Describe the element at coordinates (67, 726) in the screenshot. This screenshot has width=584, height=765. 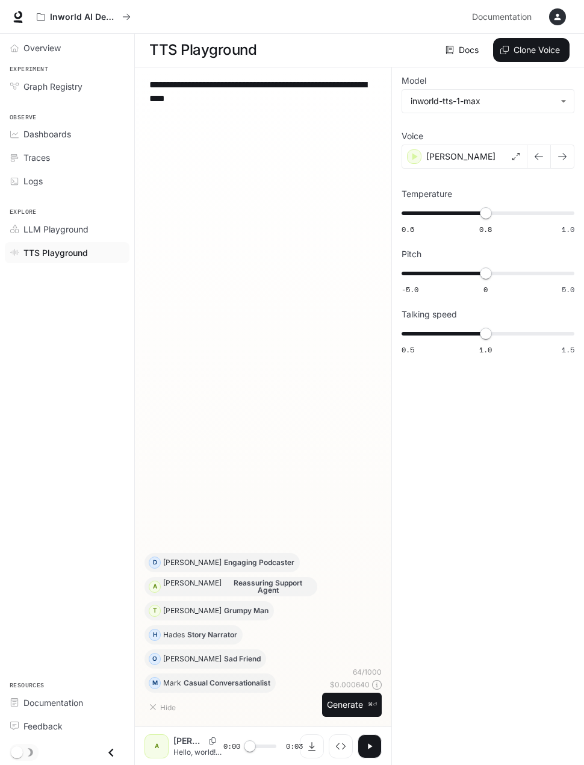
I see `a: Feedback` at that location.